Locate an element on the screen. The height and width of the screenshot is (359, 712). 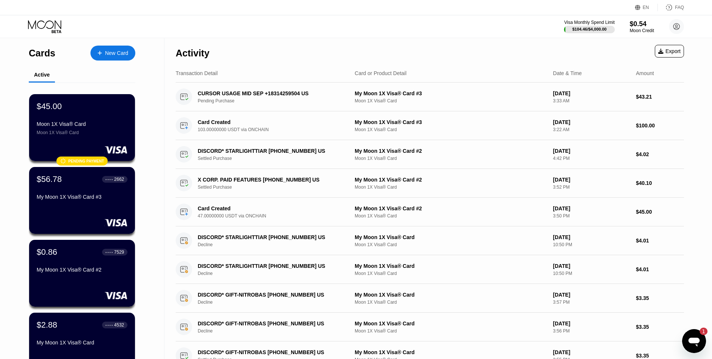
div: 103.00000000 USDT via ONCHAIN is located at coordinates (276, 130).